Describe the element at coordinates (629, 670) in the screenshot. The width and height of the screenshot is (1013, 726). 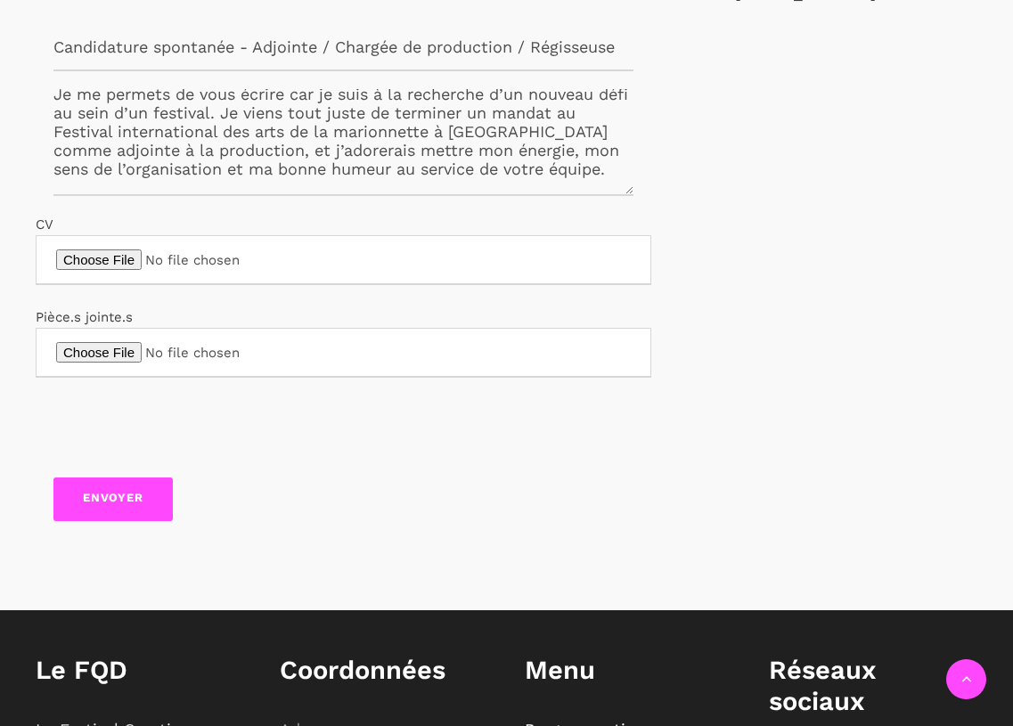
I see `h1: Menu` at that location.